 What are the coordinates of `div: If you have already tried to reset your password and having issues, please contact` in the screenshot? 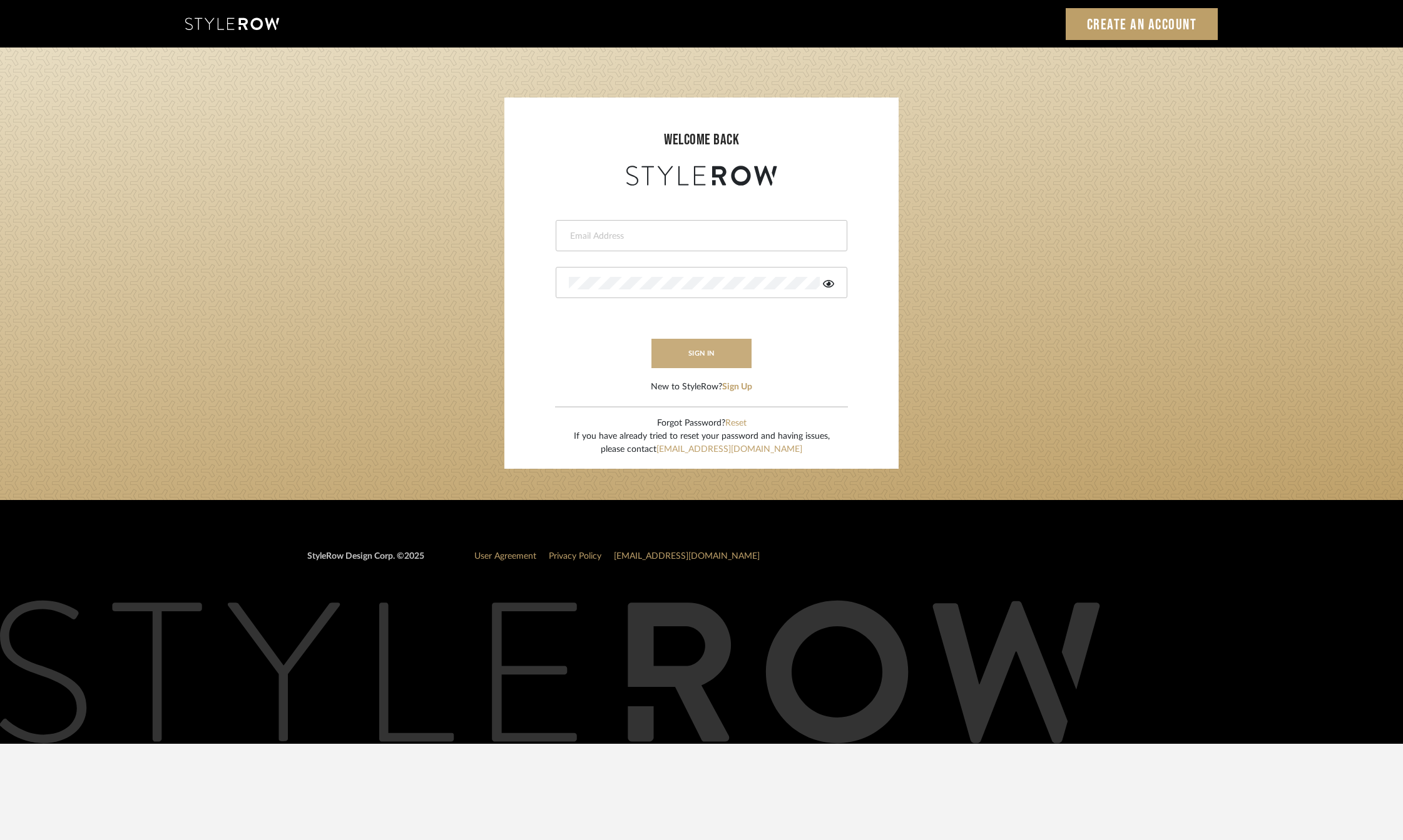 It's located at (701, 444).